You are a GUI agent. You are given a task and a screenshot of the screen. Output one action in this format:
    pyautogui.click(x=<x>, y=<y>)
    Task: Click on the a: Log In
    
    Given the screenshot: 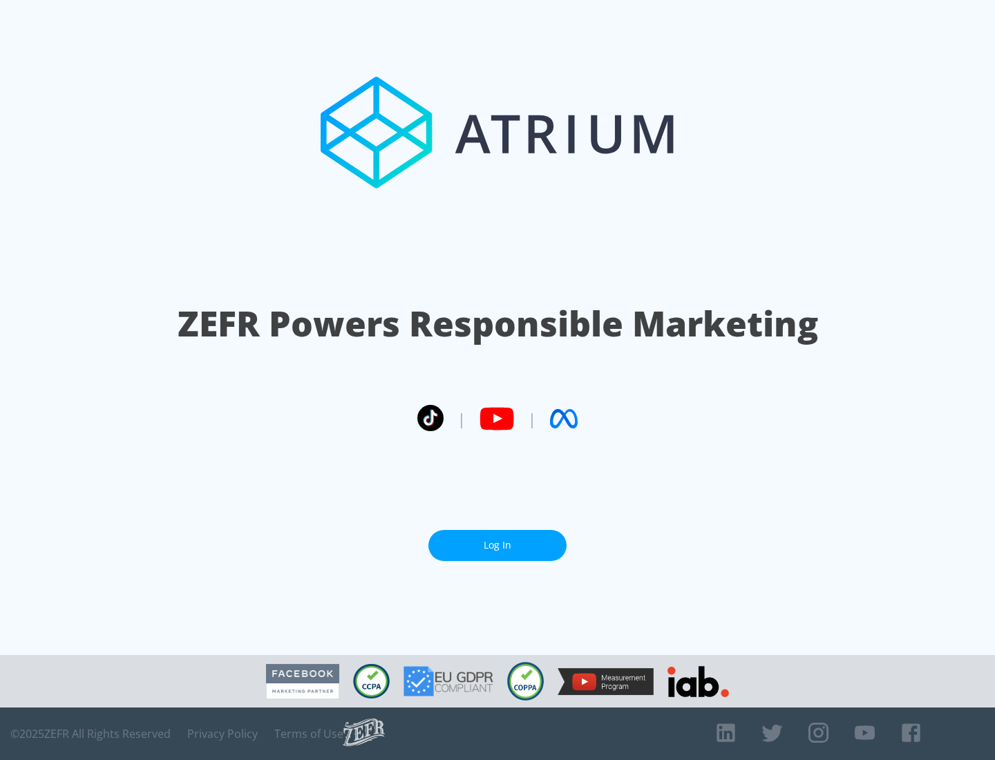 What is the action you would take?
    pyautogui.click(x=498, y=545)
    